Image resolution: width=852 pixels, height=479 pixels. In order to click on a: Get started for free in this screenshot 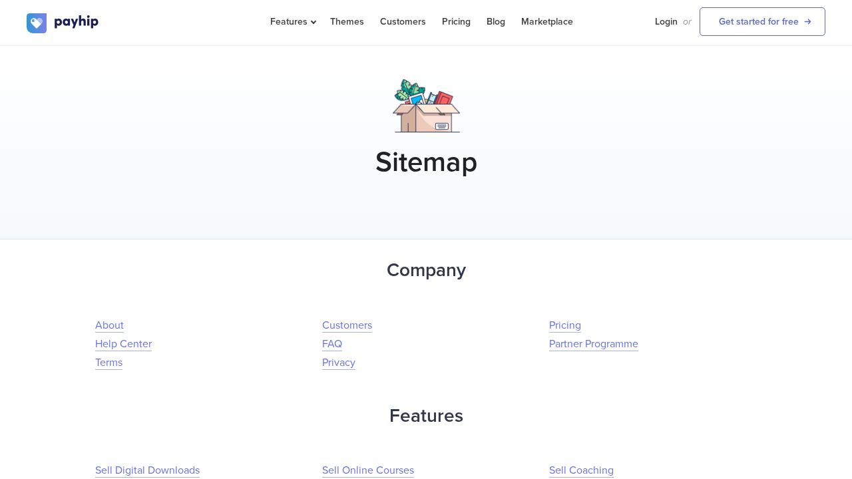, I will do `click(762, 21)`.